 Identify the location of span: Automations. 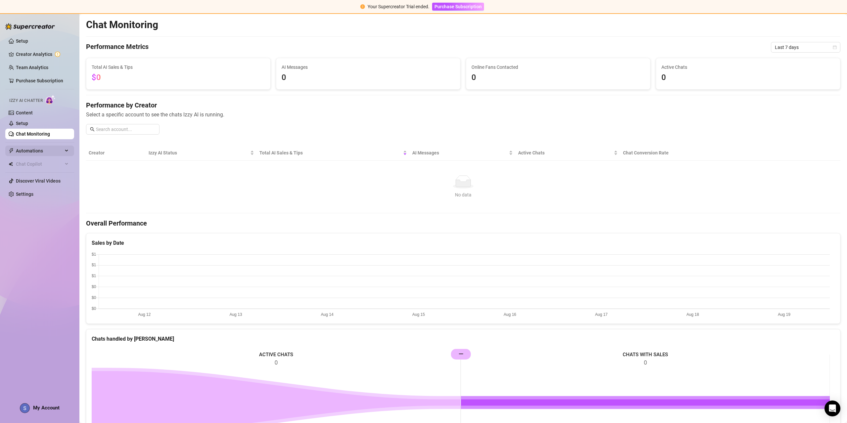
(39, 151).